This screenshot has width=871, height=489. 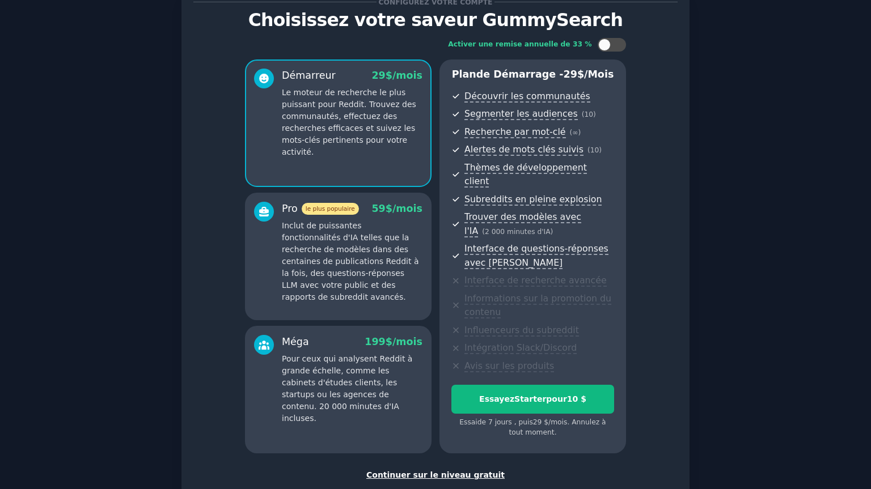 What do you see at coordinates (538, 306) in the screenshot?
I see `font: Informations sur la promotion du contenu` at bounding box center [538, 306].